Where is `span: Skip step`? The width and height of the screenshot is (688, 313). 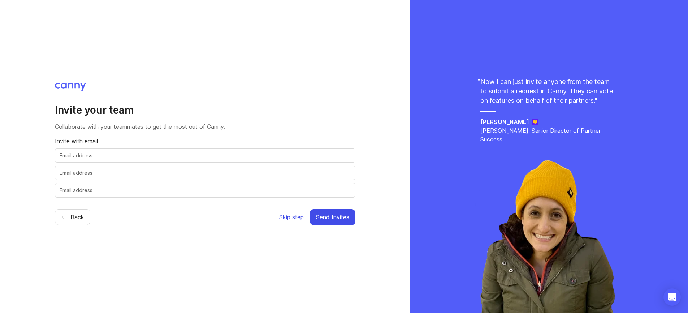
span: Skip step is located at coordinates (292, 217).